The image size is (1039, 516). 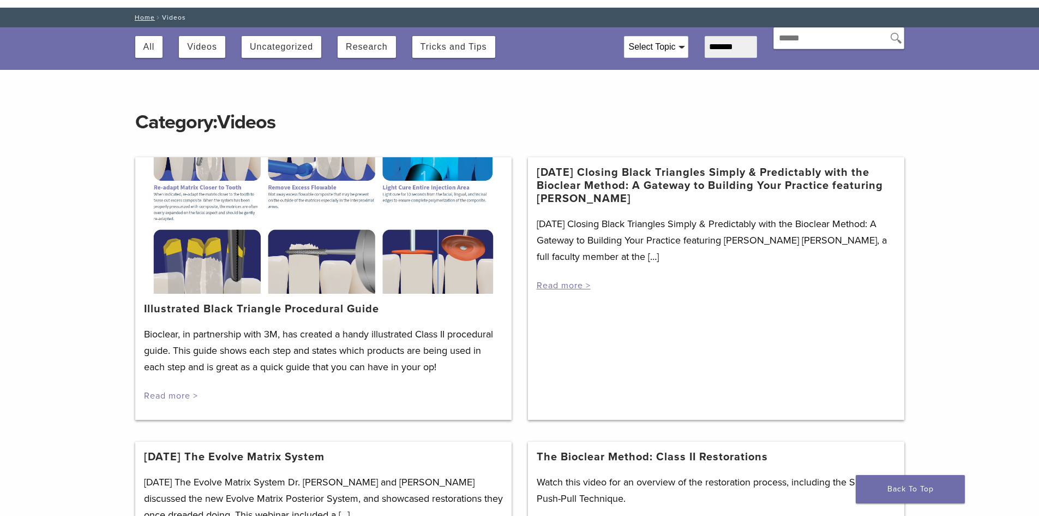 I want to click on button: All, so click(x=149, y=47).